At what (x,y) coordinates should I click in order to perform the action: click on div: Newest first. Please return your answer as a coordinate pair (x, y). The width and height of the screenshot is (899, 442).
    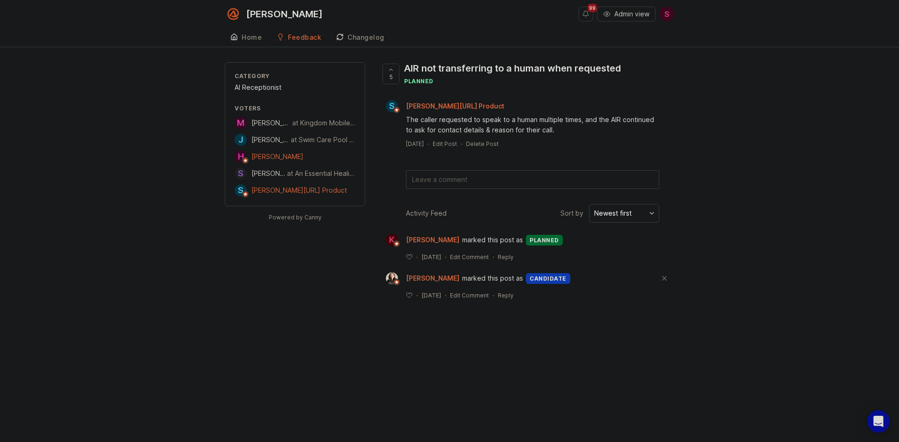
    Looking at the image, I should click on (613, 213).